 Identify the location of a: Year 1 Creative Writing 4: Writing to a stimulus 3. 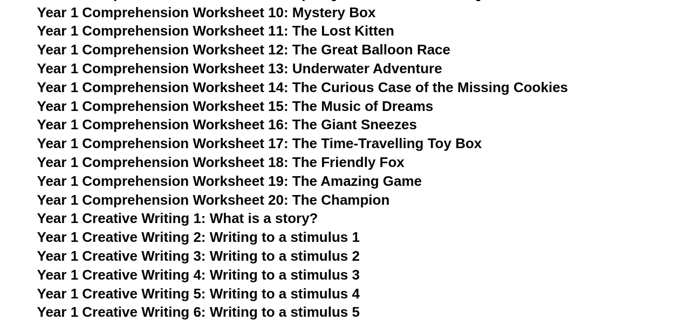
(198, 275).